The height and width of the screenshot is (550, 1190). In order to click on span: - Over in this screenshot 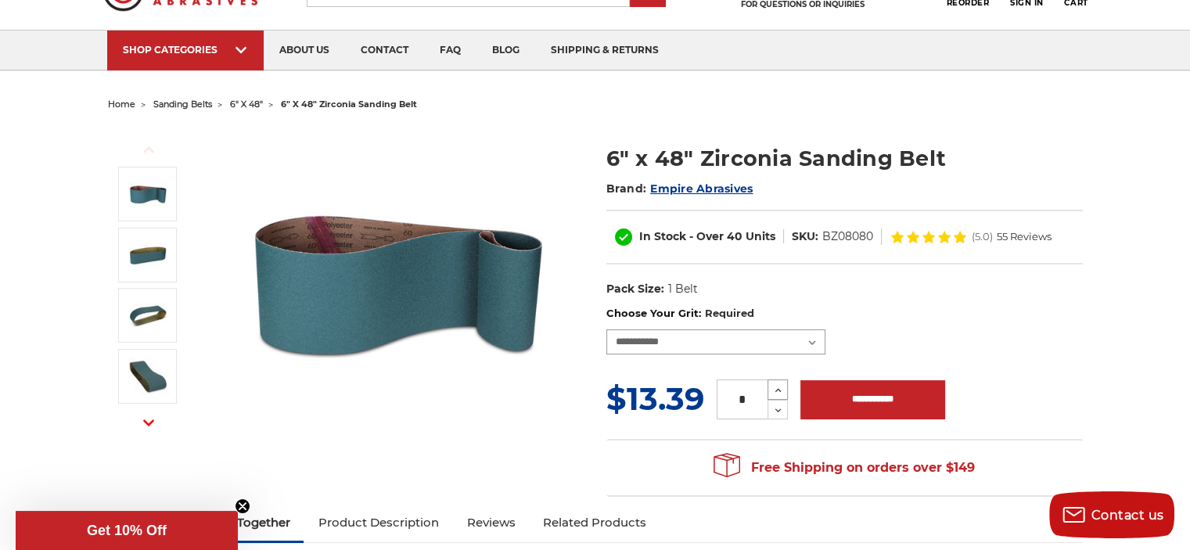, I will do `click(706, 236)`.